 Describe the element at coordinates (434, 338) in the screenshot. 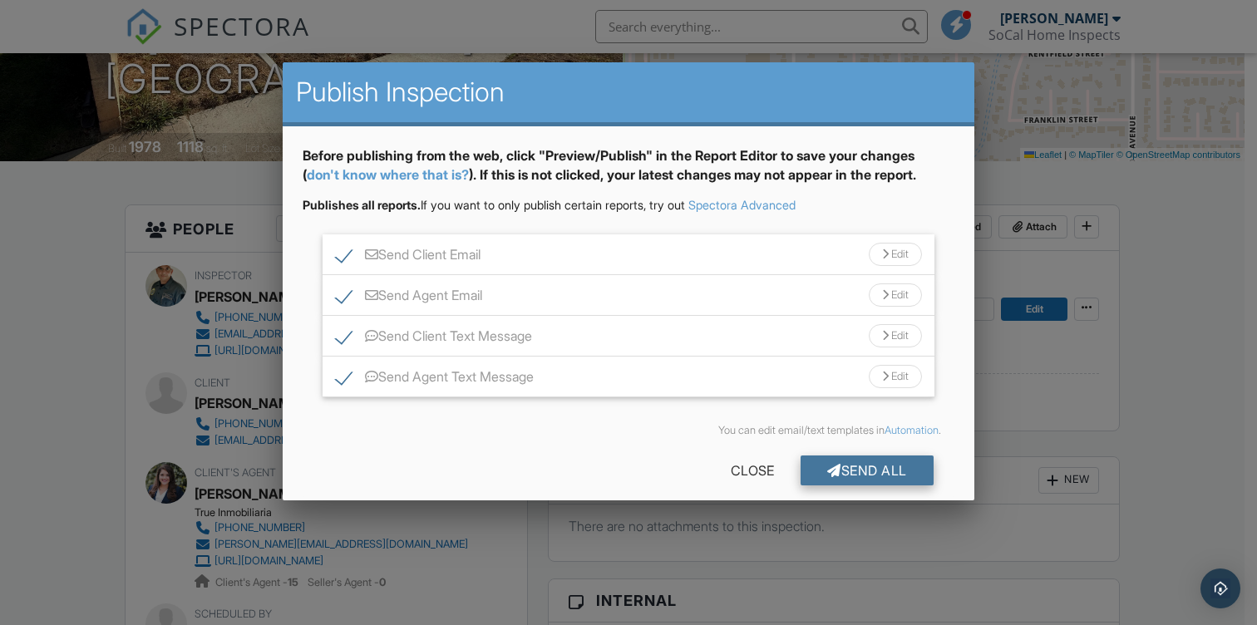

I see `label: Send Client Text Message` at that location.